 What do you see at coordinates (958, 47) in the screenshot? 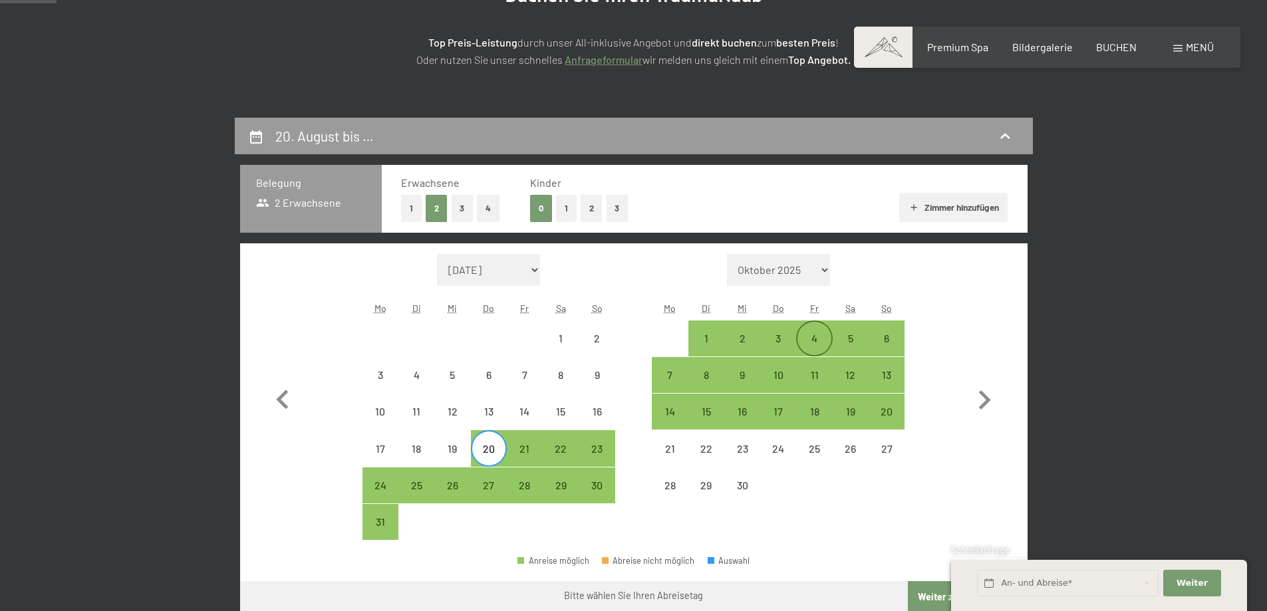
I see `a: Premium Spa` at bounding box center [958, 47].